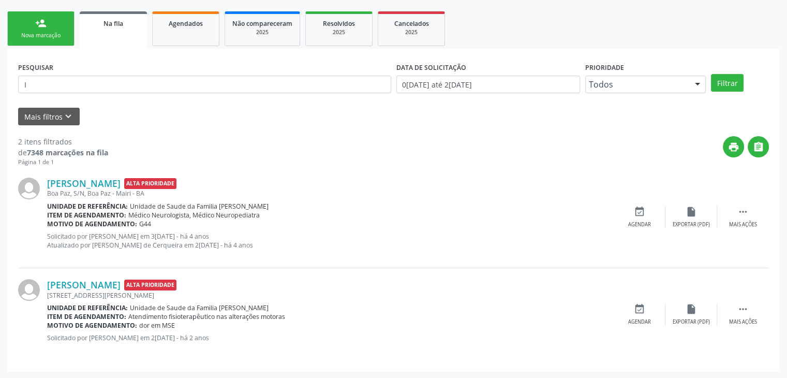 This screenshot has width=787, height=378. What do you see at coordinates (63, 152) in the screenshot?
I see `div: de` at bounding box center [63, 152].